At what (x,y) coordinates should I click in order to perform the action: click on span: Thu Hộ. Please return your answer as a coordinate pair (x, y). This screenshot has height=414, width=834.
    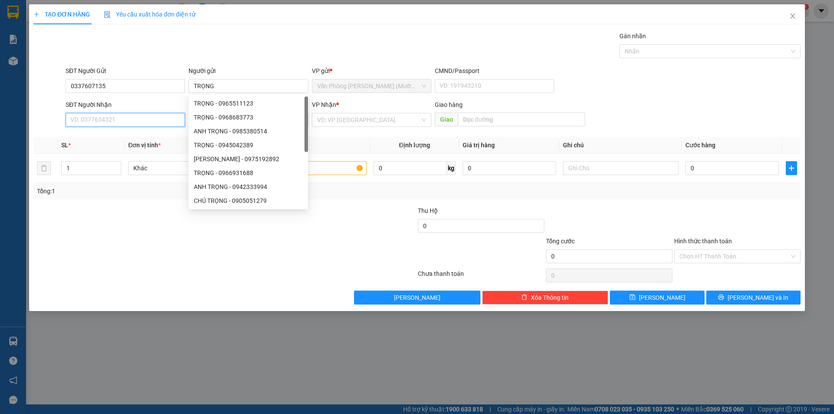
    Looking at the image, I should click on (428, 211).